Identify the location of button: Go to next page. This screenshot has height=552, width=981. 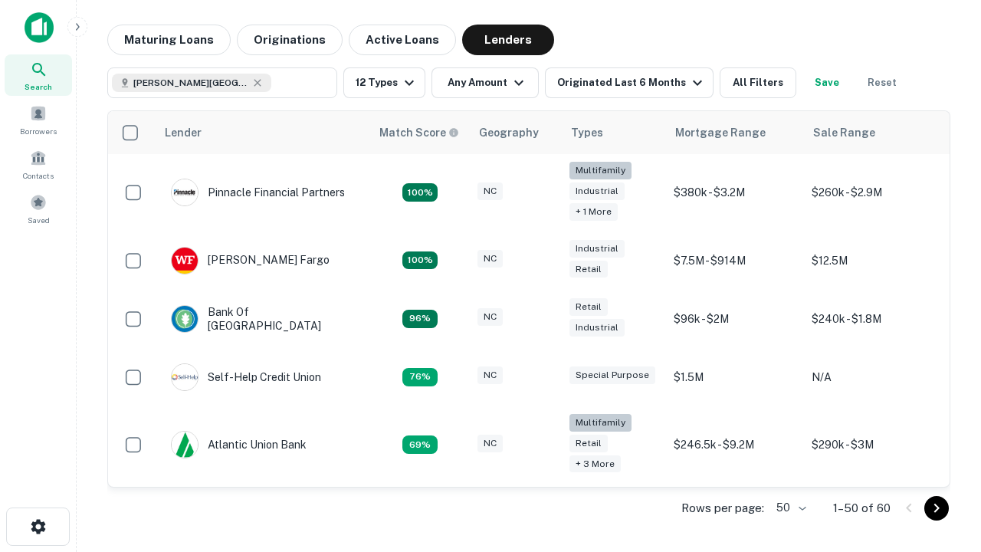
(936, 508).